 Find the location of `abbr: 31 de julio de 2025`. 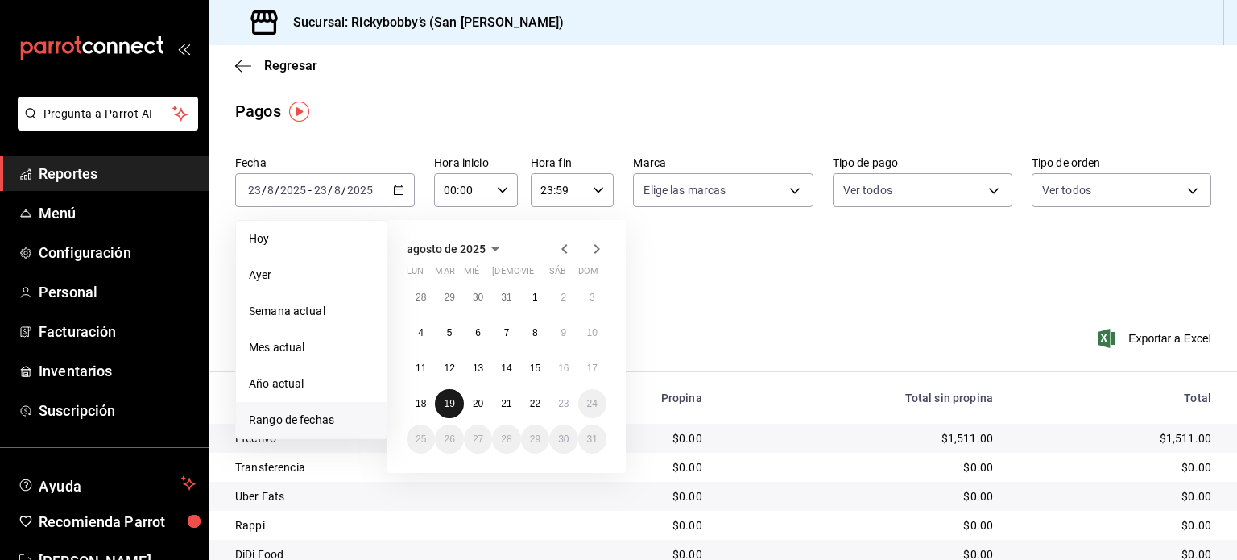

abbr: 31 de julio de 2025 is located at coordinates (506, 297).